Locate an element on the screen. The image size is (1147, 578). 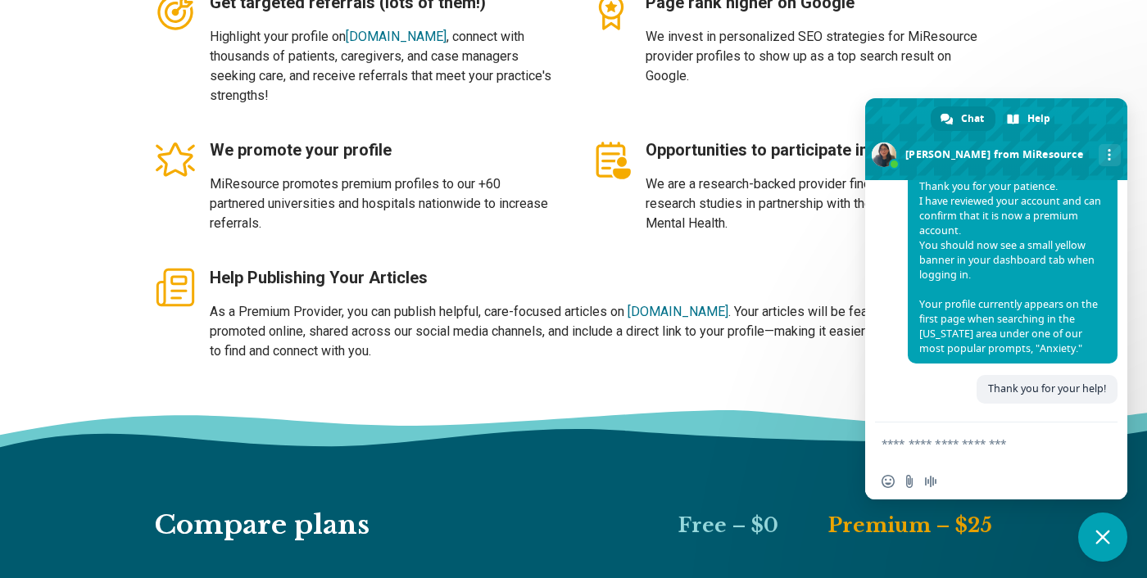
div: Close chat is located at coordinates (1103, 537).